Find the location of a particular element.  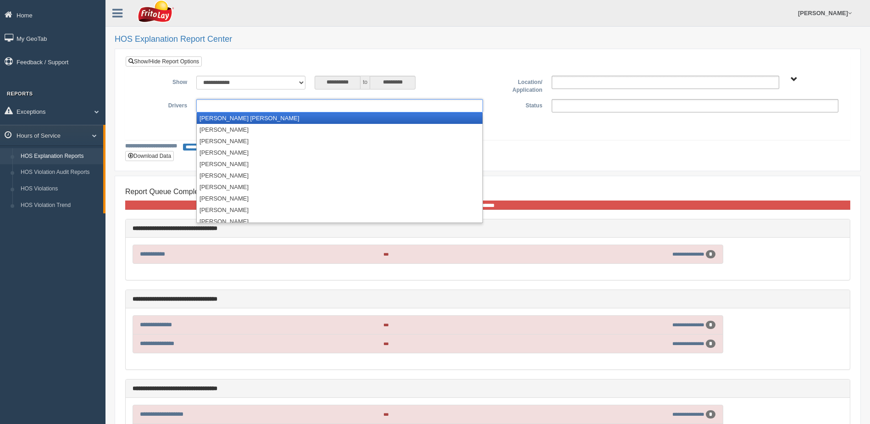

label: Location/ Application is located at coordinates (517, 85).